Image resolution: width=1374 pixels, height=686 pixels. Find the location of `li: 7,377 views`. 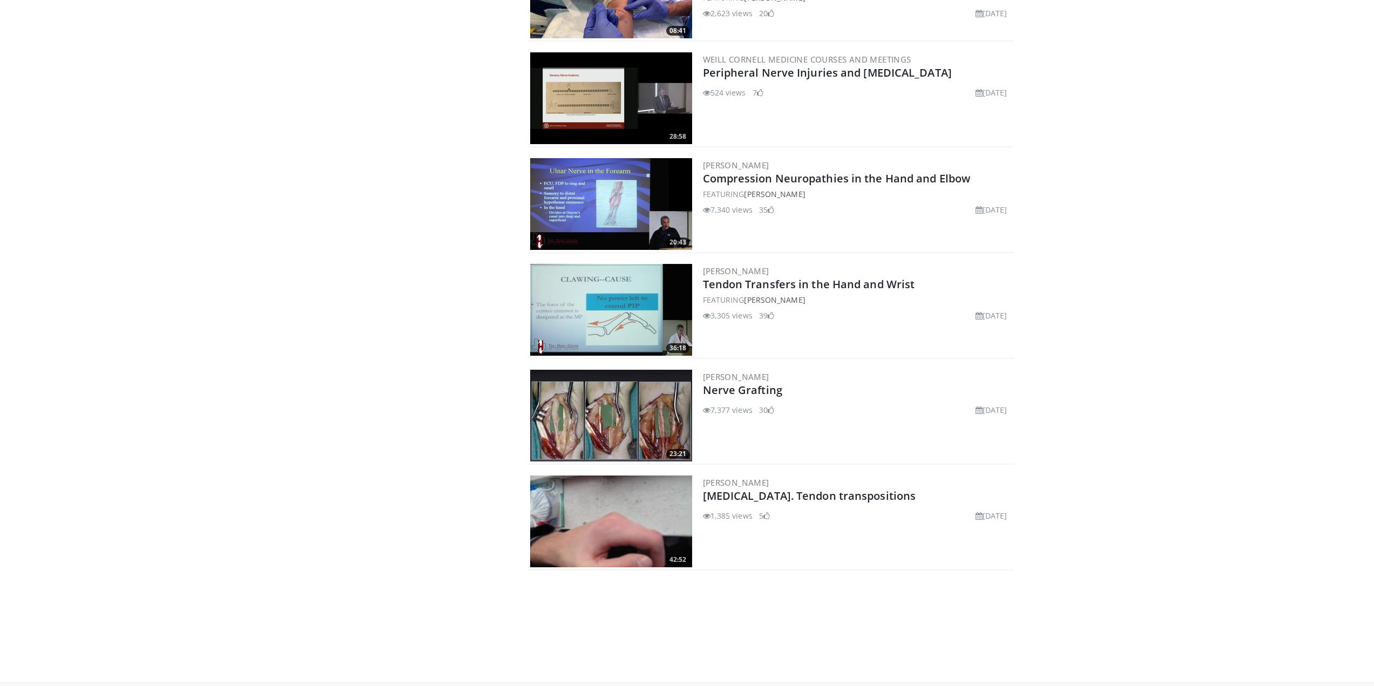

li: 7,377 views is located at coordinates (728, 410).